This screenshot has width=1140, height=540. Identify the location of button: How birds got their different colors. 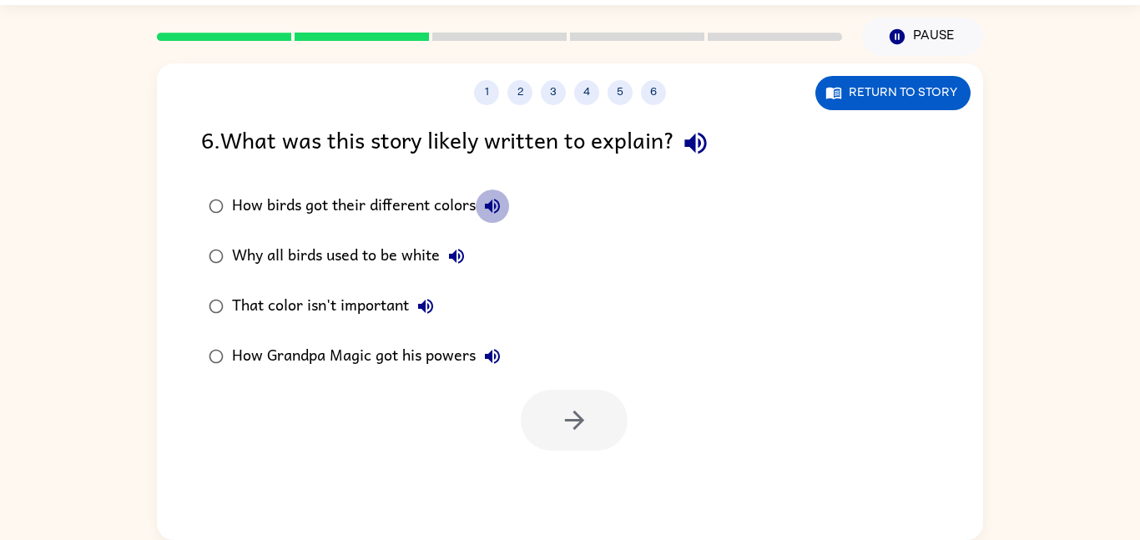
(492, 206).